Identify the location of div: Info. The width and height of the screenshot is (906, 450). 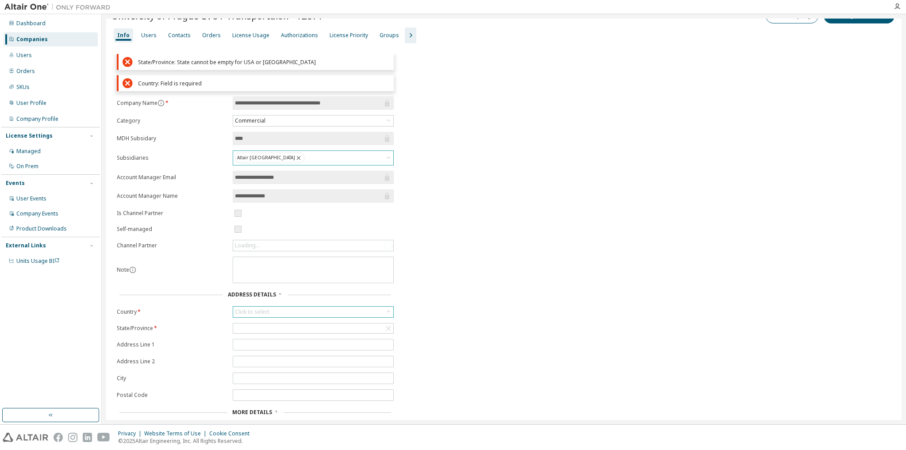
(123, 35).